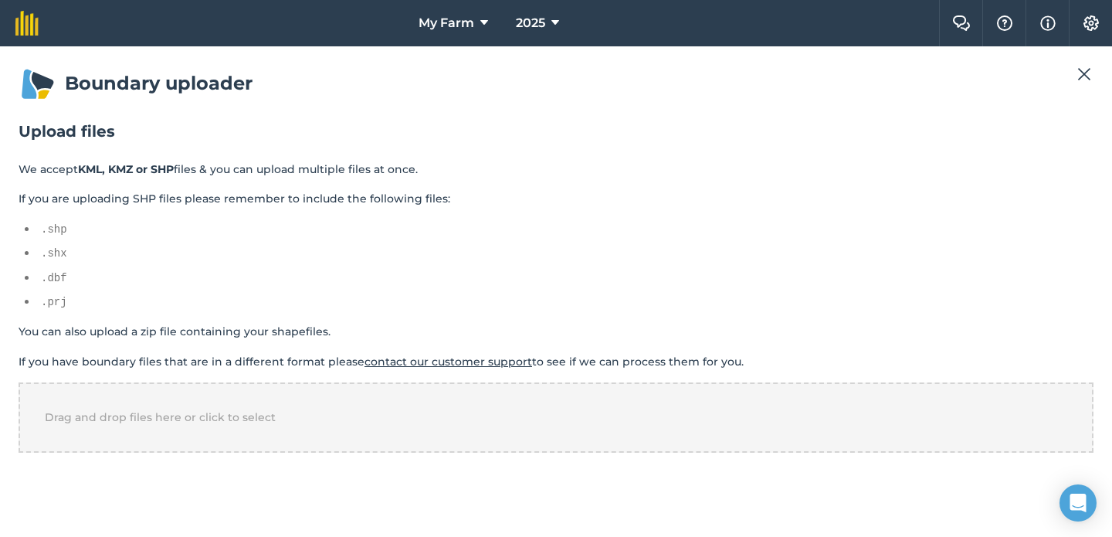 The height and width of the screenshot is (537, 1112). I want to click on p: If you are uploading SHP files please remember to include the following files:, so click(556, 198).